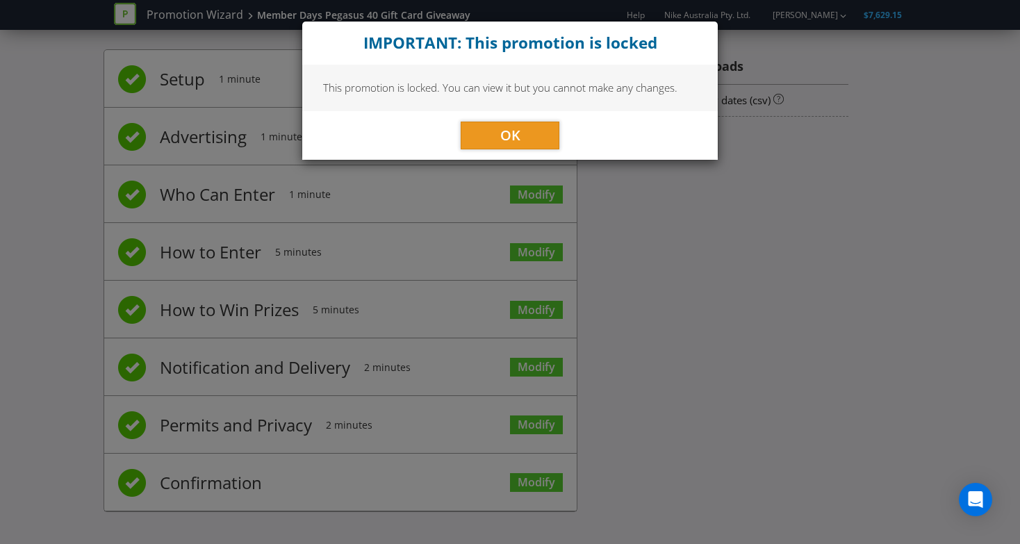 Image resolution: width=1020 pixels, height=544 pixels. I want to click on button: OK, so click(510, 136).